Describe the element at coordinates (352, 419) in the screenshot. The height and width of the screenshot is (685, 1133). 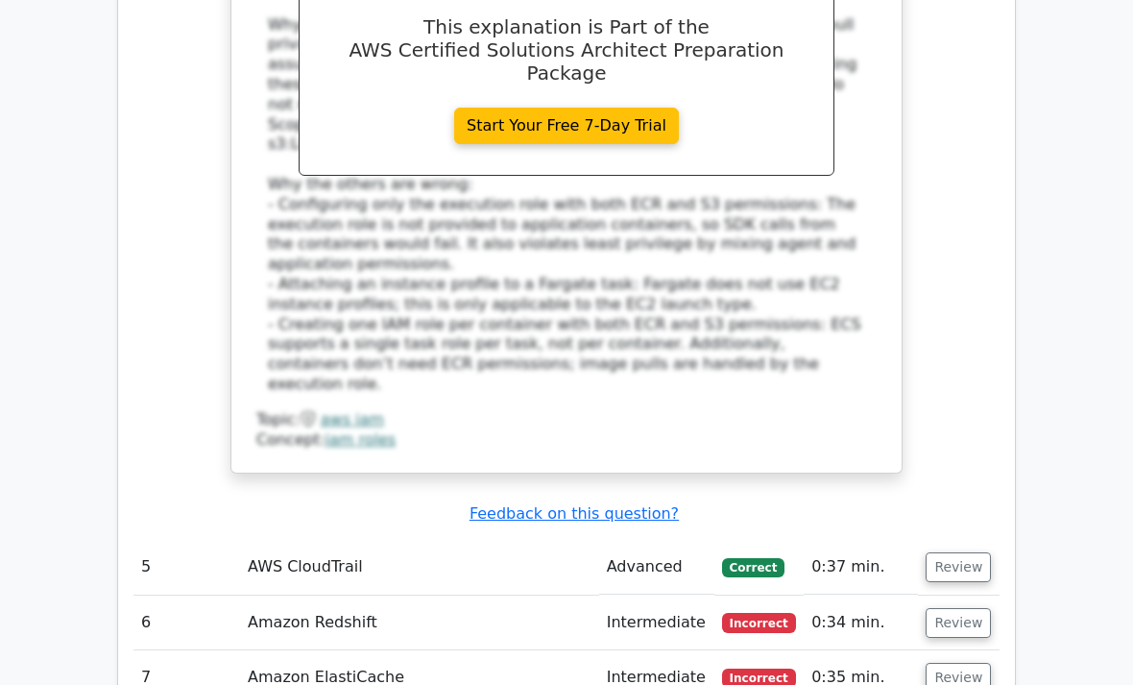
I see `a: aws iam` at that location.